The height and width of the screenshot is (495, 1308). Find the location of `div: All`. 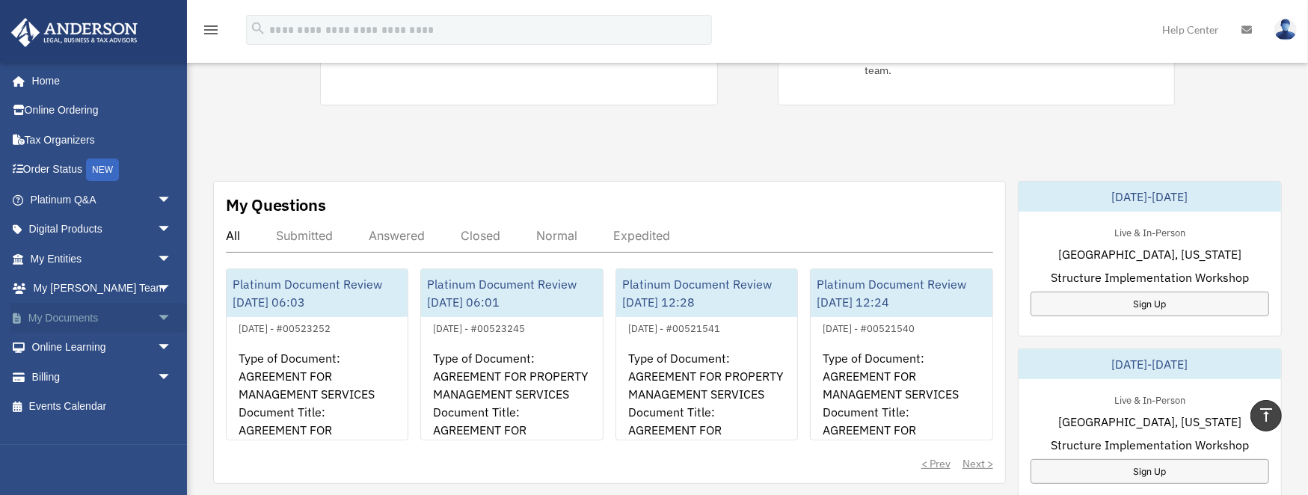

div: All is located at coordinates (233, 236).